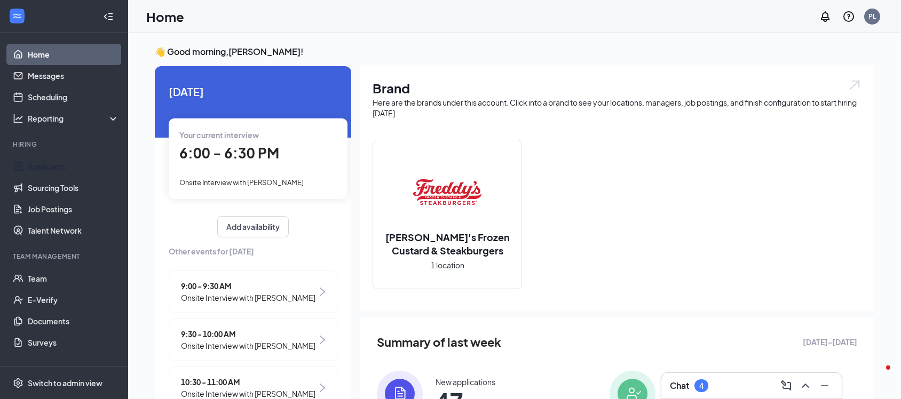 The image size is (901, 399). What do you see at coordinates (73, 231) in the screenshot?
I see `a: Talent Network` at bounding box center [73, 231].